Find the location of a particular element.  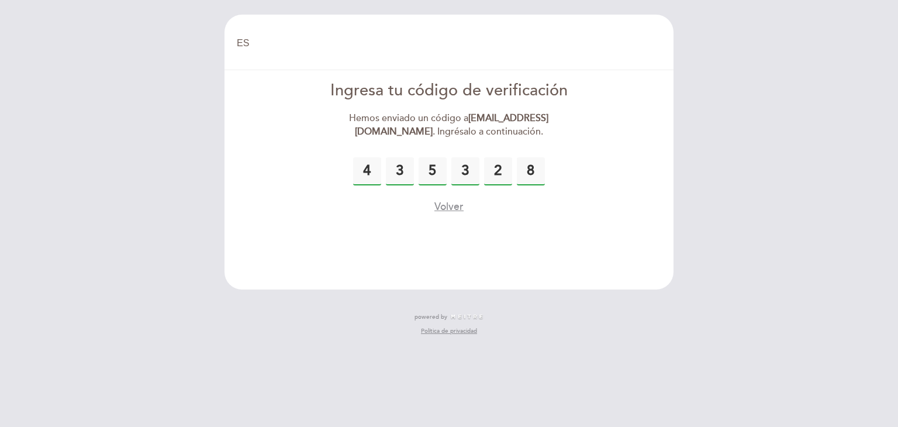

button: Volver is located at coordinates (449, 206).